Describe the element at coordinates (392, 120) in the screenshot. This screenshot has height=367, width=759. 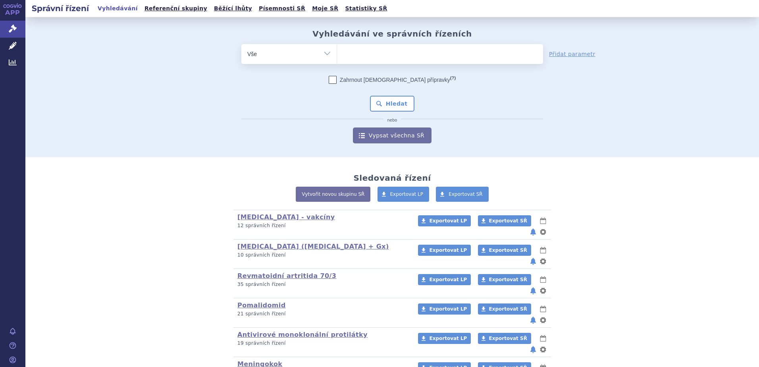
I see `i: nebo` at that location.